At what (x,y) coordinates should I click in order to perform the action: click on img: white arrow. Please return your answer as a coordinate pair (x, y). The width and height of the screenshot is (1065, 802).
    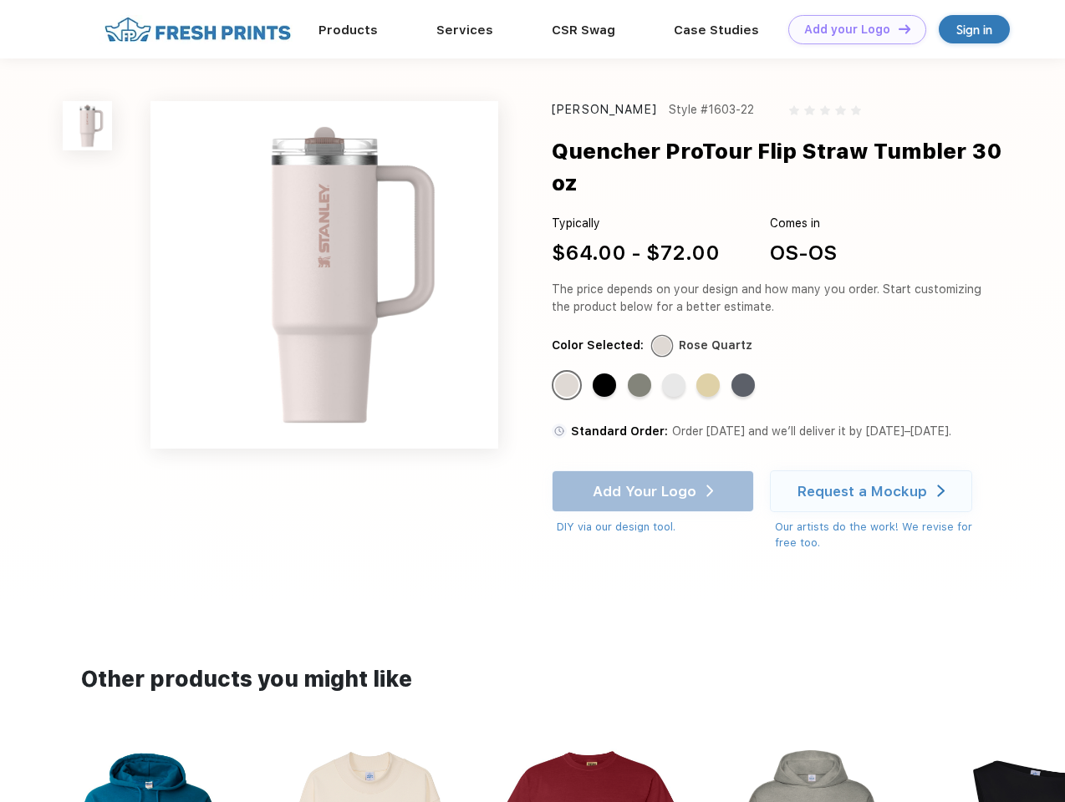
    Looking at the image, I should click on (940, 491).